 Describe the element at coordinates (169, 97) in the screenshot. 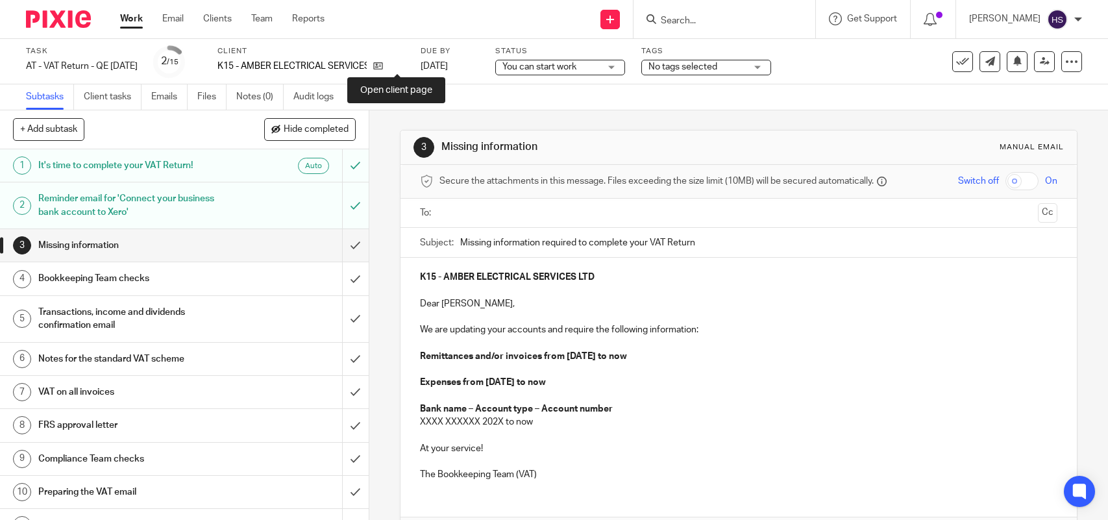

I see `a: Emails` at that location.